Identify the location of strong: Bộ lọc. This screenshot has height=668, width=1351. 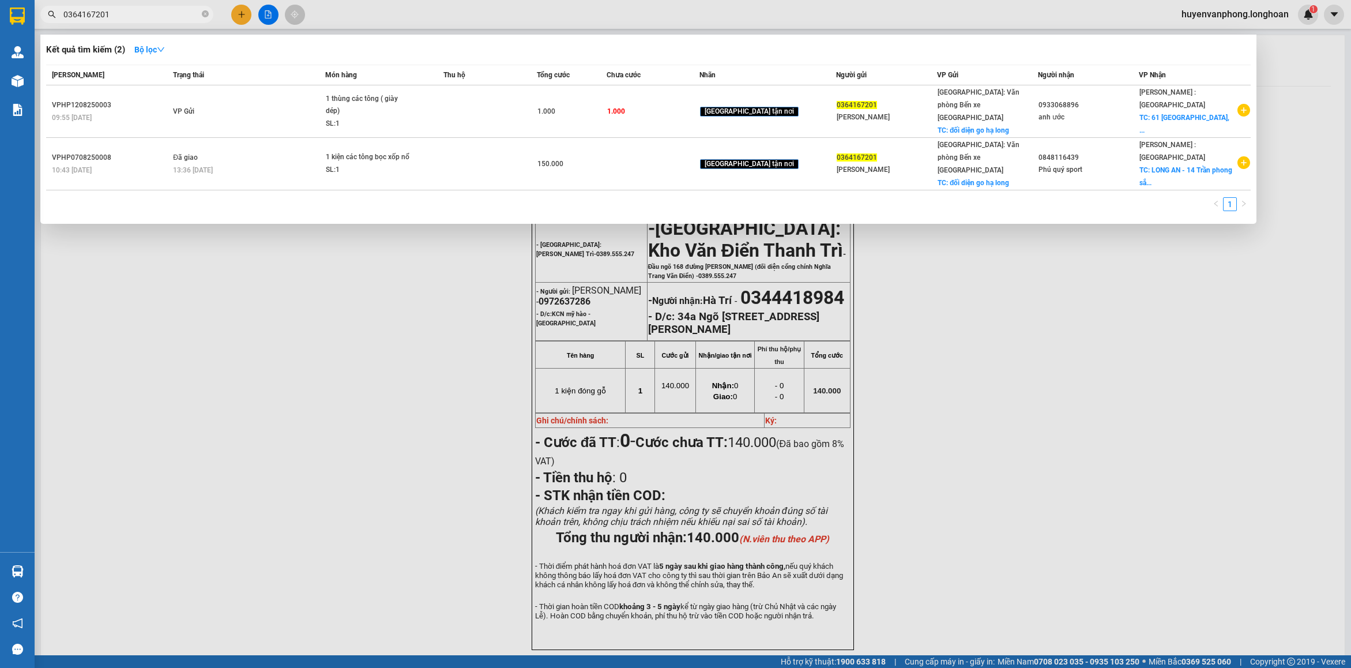
(149, 50).